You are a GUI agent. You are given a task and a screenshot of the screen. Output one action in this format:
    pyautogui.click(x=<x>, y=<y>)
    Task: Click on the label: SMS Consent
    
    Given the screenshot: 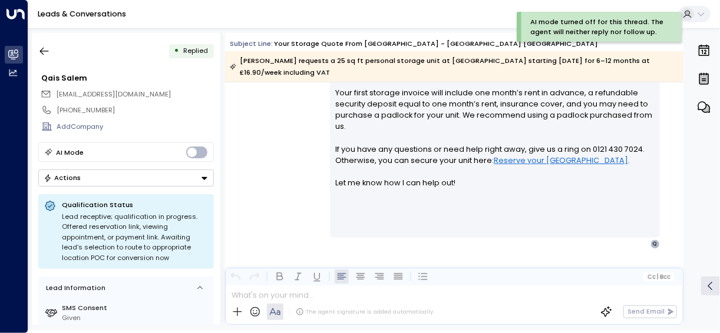 What is the action you would take?
    pyautogui.click(x=135, y=308)
    